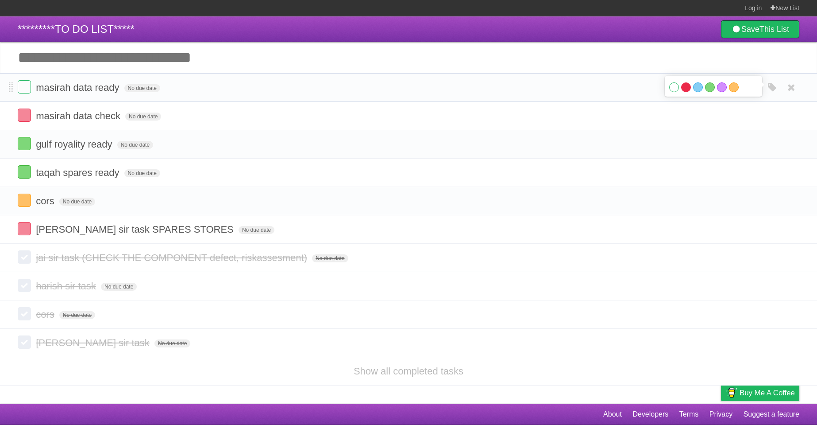 This screenshot has width=817, height=425. What do you see at coordinates (760, 392) in the screenshot?
I see `a: Buy me a coffee` at bounding box center [760, 392].